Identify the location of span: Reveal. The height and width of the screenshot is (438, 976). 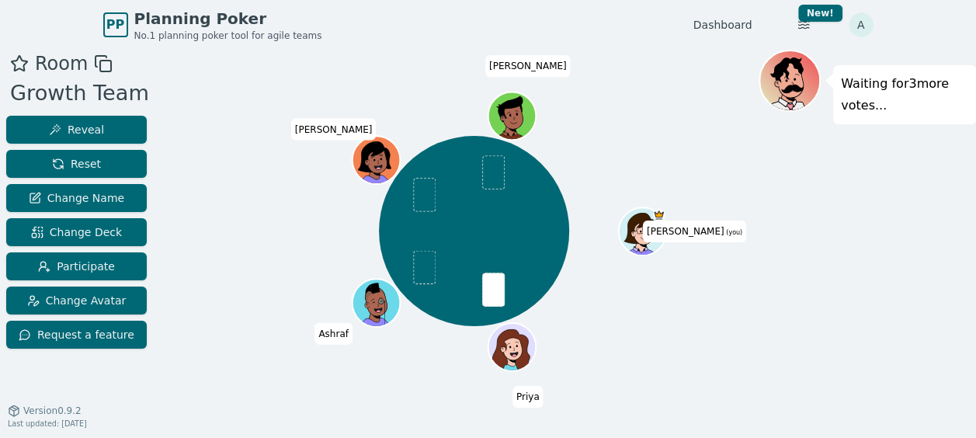
(76, 130).